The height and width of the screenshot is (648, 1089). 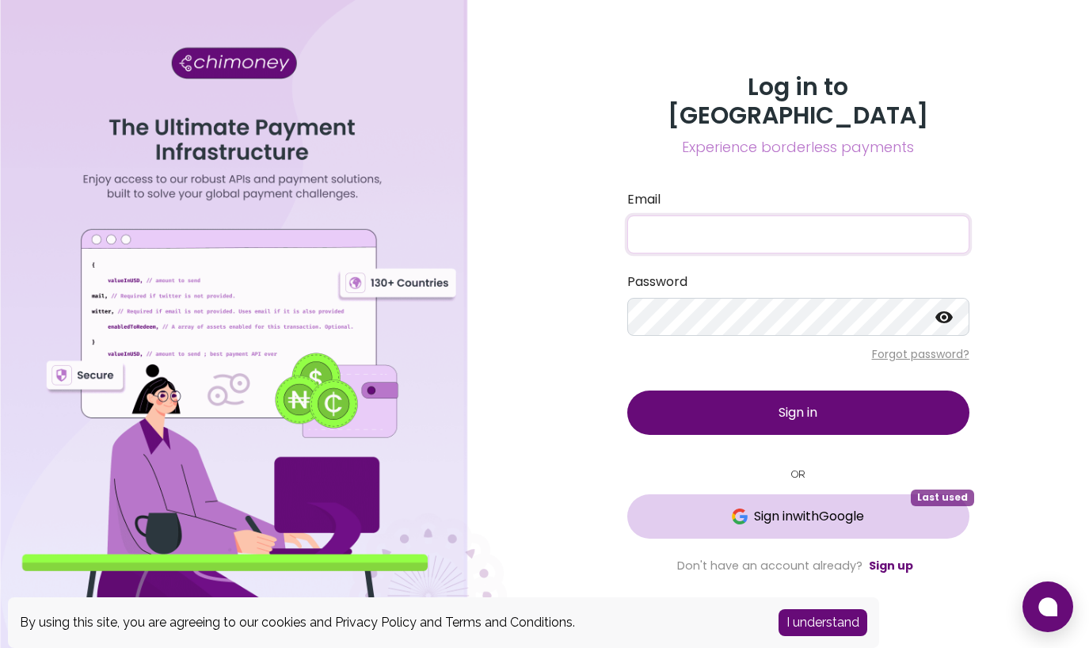 I want to click on button: GoogleSign inwithGoogleLast used, so click(x=798, y=516).